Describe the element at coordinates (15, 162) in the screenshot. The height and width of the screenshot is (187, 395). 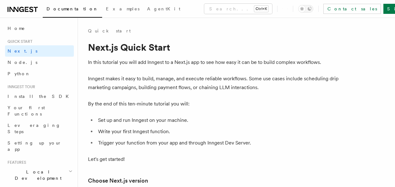
I see `span: Features` at that location.